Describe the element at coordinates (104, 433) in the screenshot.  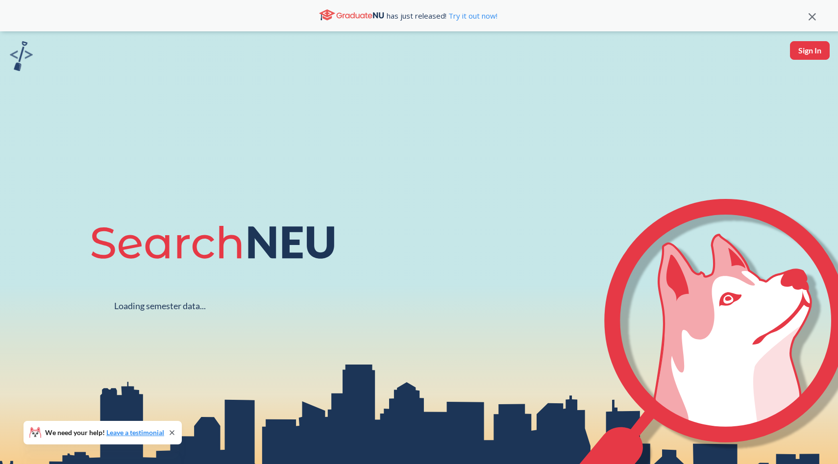
I see `span: We need your help!` at that location.